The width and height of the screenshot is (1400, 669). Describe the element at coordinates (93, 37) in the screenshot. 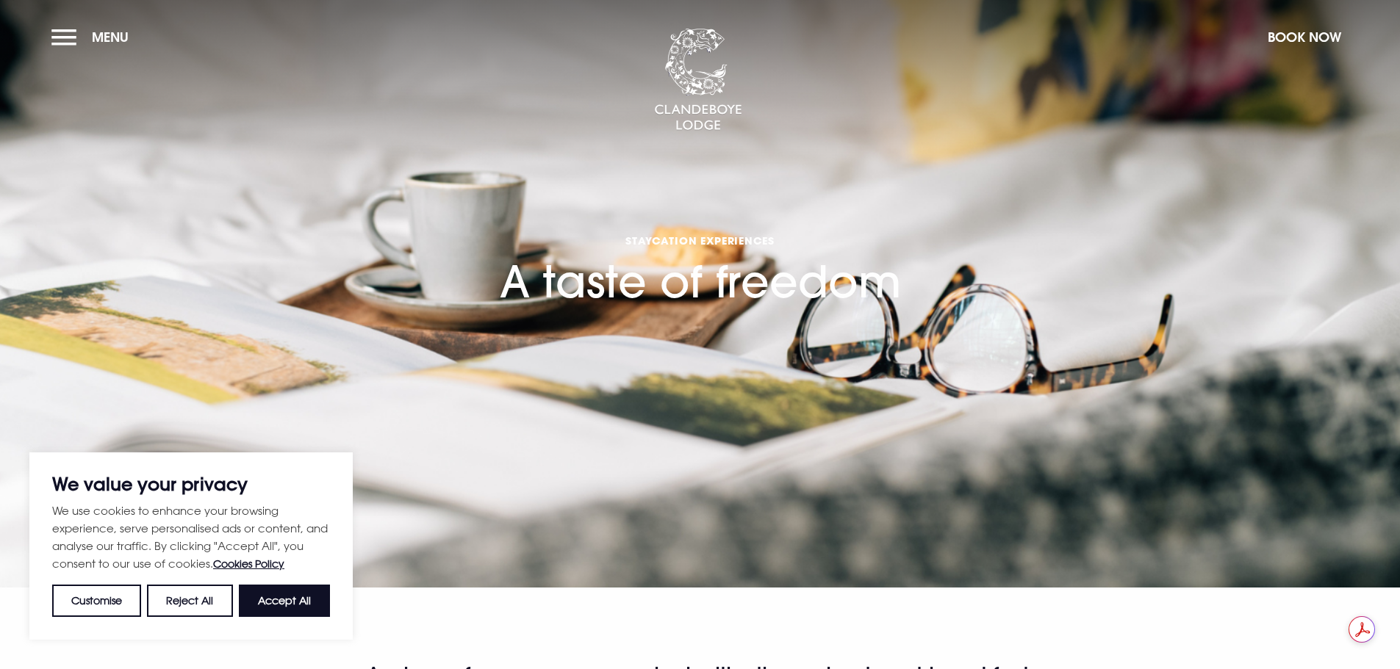

I see `button: Menu` at that location.